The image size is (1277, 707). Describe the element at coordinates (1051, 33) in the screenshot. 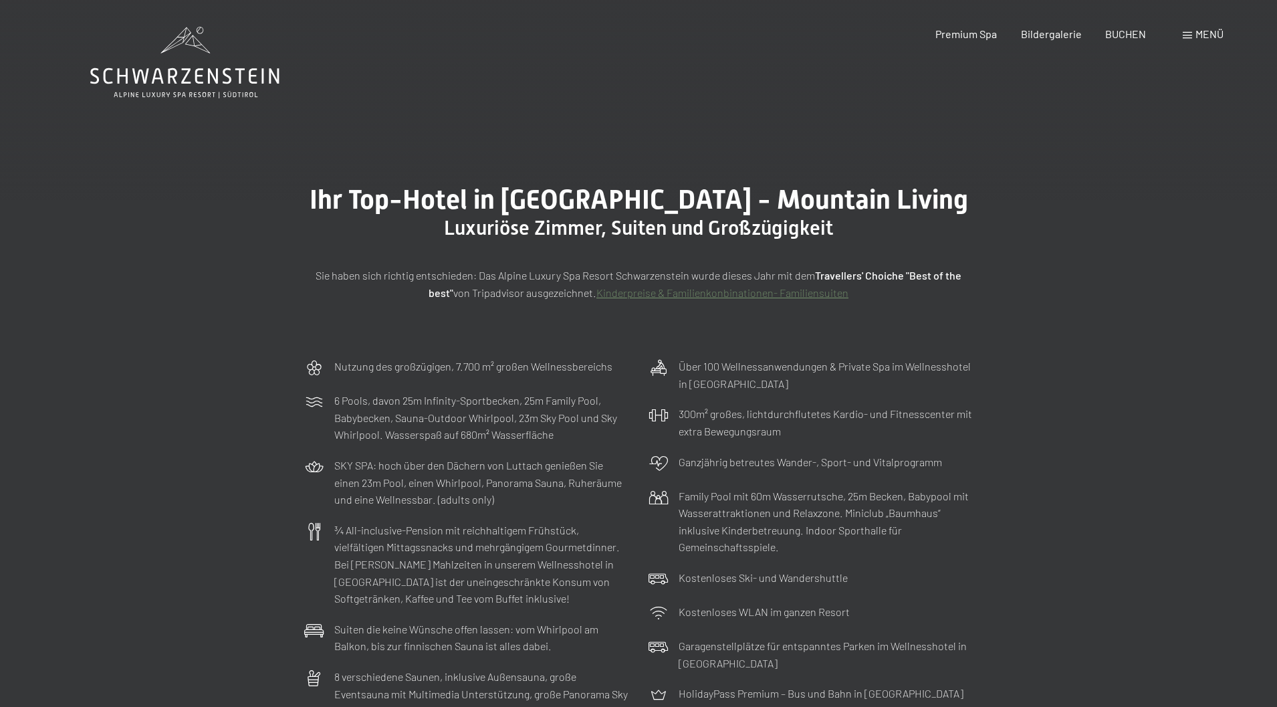

I see `span: Bildergalerie` at that location.